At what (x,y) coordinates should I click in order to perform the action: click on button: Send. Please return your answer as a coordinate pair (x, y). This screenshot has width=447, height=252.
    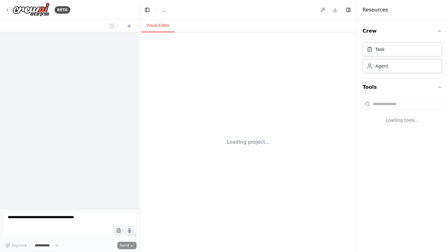
    Looking at the image, I should click on (127, 246).